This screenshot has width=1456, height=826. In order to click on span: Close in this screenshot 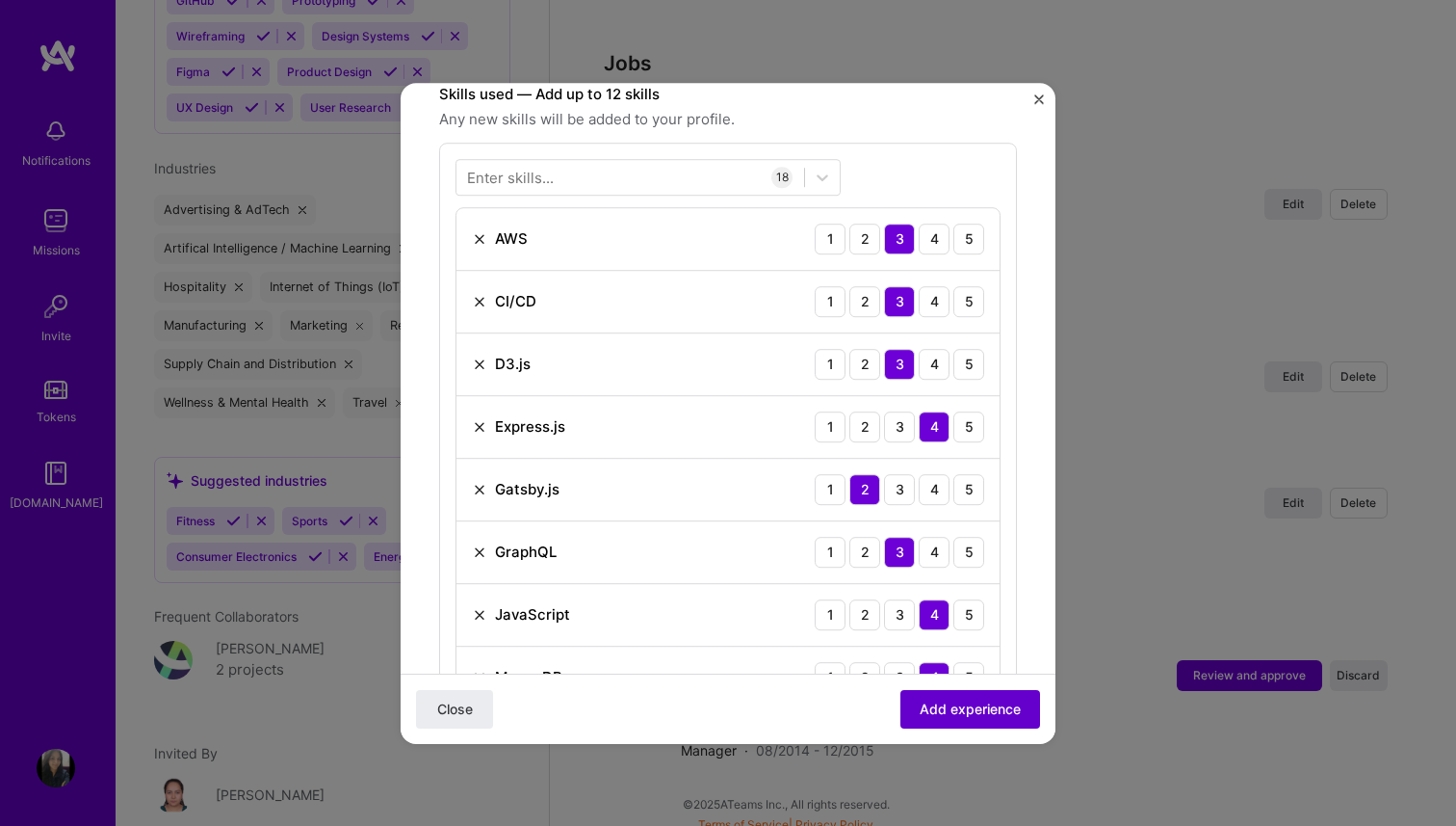, I will do `click(455, 708)`.